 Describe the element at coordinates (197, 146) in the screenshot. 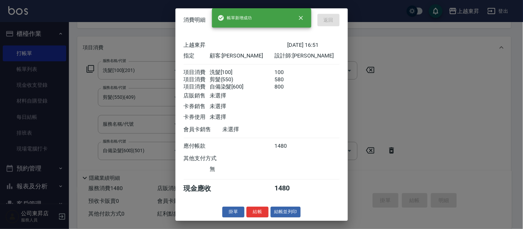

I see `div: 應付帳款` at that location.